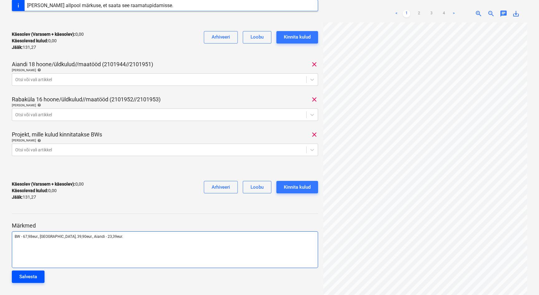 The width and height of the screenshot is (539, 295). What do you see at coordinates (444, 14) in the screenshot?
I see `a: Page 4` at bounding box center [444, 14].